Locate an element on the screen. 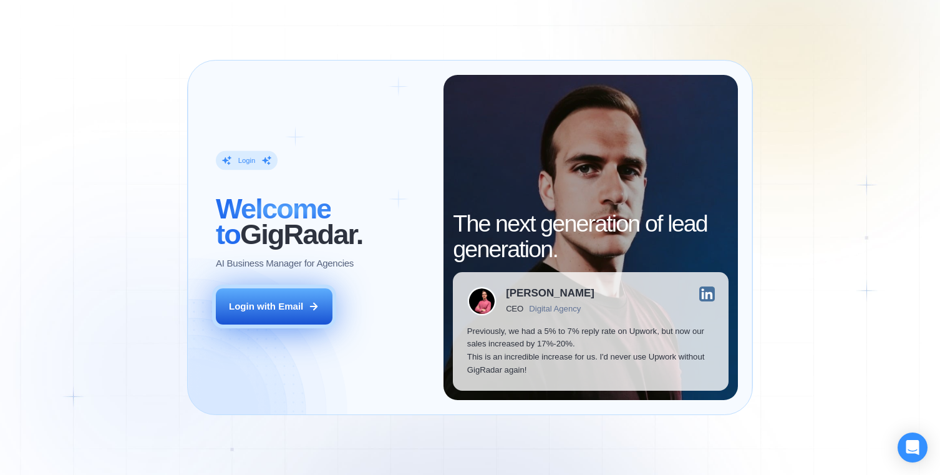  span: Welcome to is located at coordinates (273, 221).